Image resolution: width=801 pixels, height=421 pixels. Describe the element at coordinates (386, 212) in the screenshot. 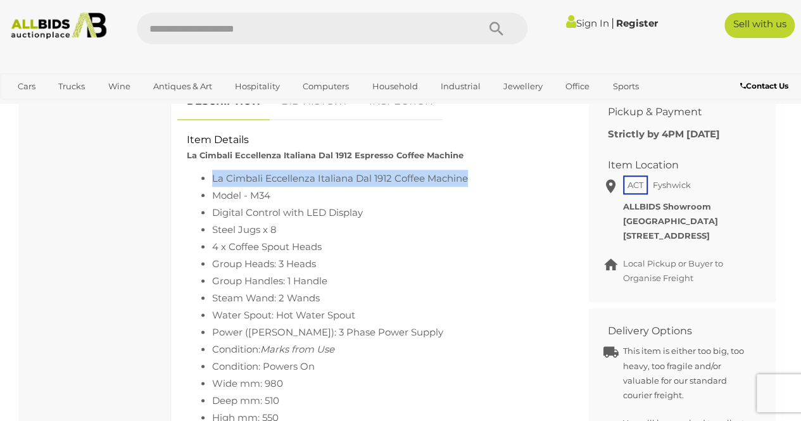

I see `li: Digital Control with LED Display` at that location.